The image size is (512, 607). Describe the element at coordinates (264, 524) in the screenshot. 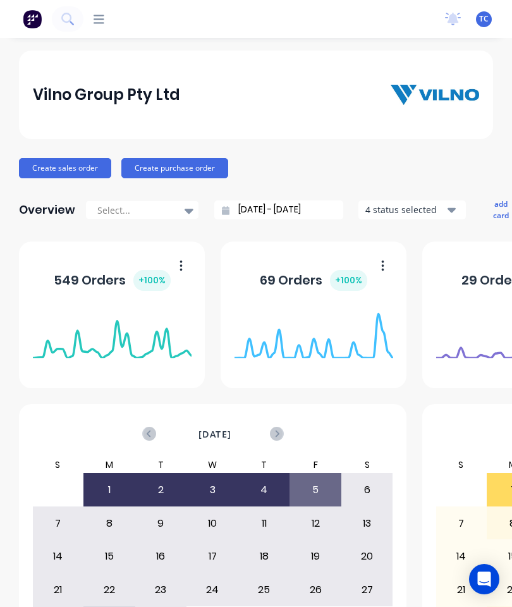

I see `div: 11` at that location.